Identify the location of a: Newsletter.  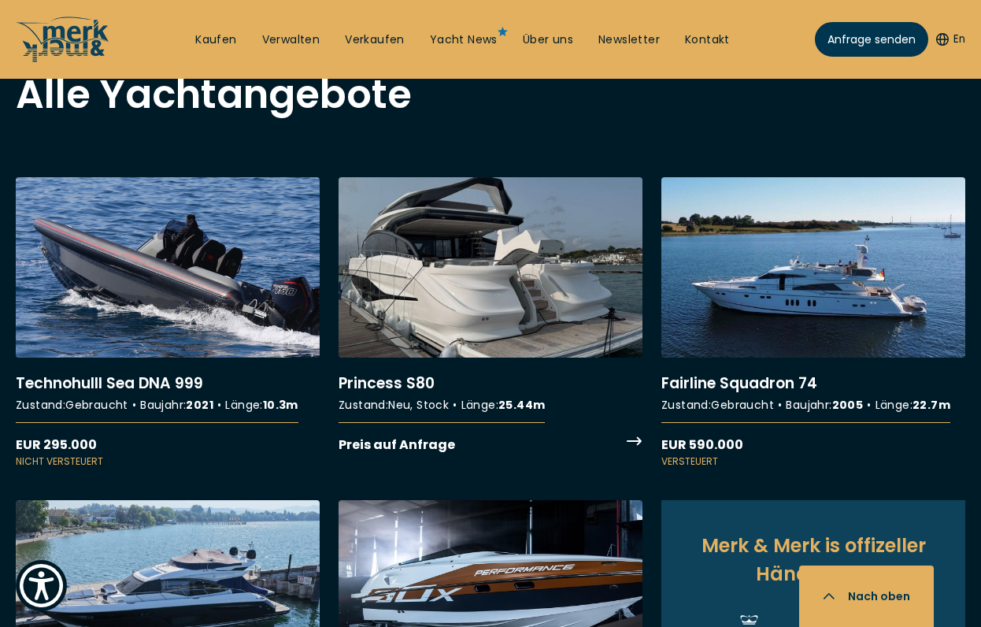
(629, 40).